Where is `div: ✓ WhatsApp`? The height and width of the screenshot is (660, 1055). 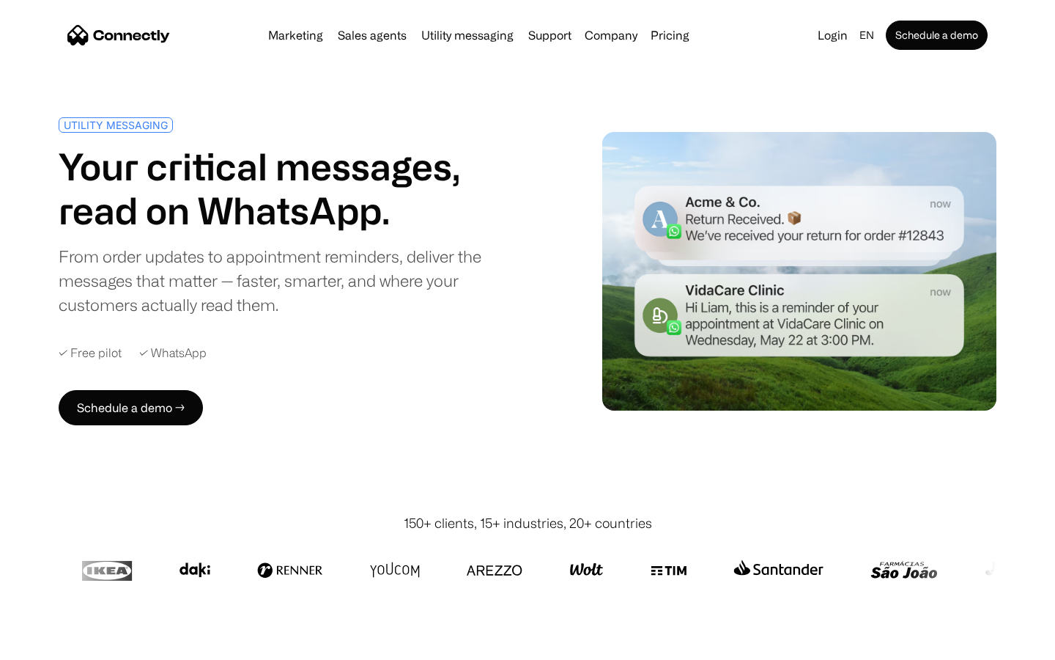 div: ✓ WhatsApp is located at coordinates (173, 353).